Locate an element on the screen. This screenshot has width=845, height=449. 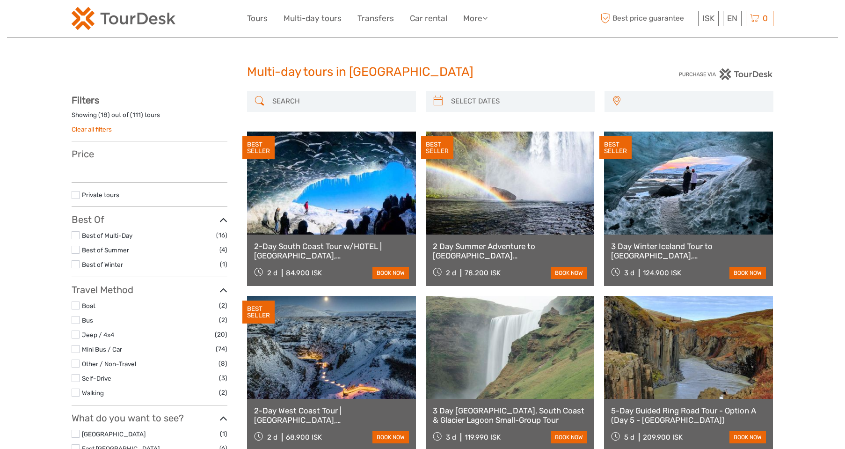
a: More is located at coordinates (476, 18).